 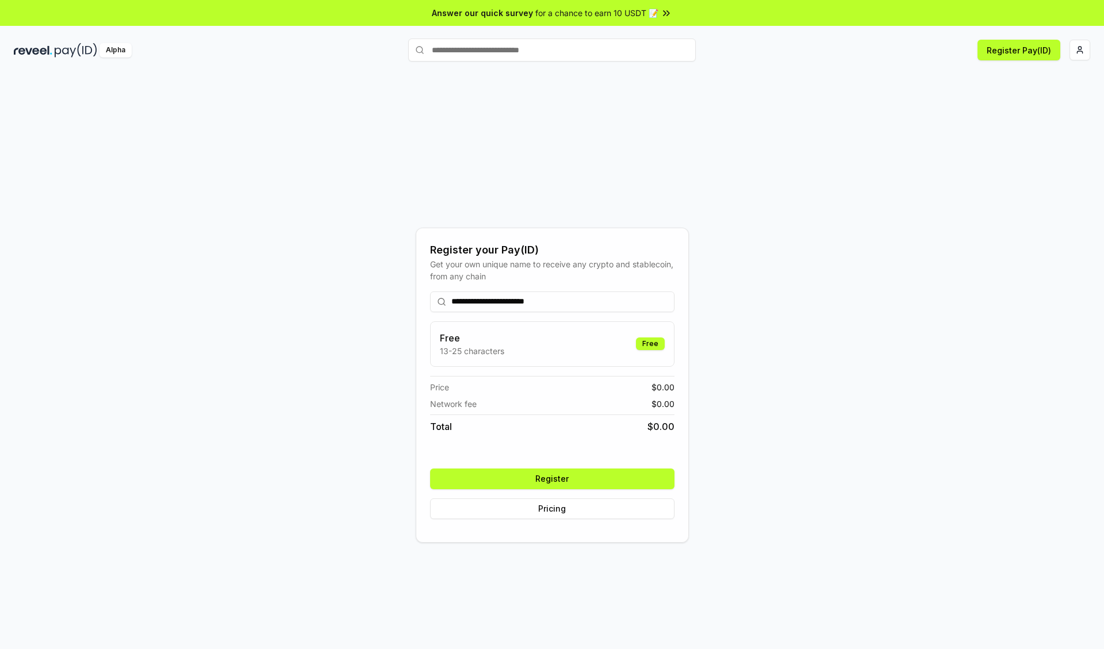 I want to click on span: Price, so click(x=439, y=387).